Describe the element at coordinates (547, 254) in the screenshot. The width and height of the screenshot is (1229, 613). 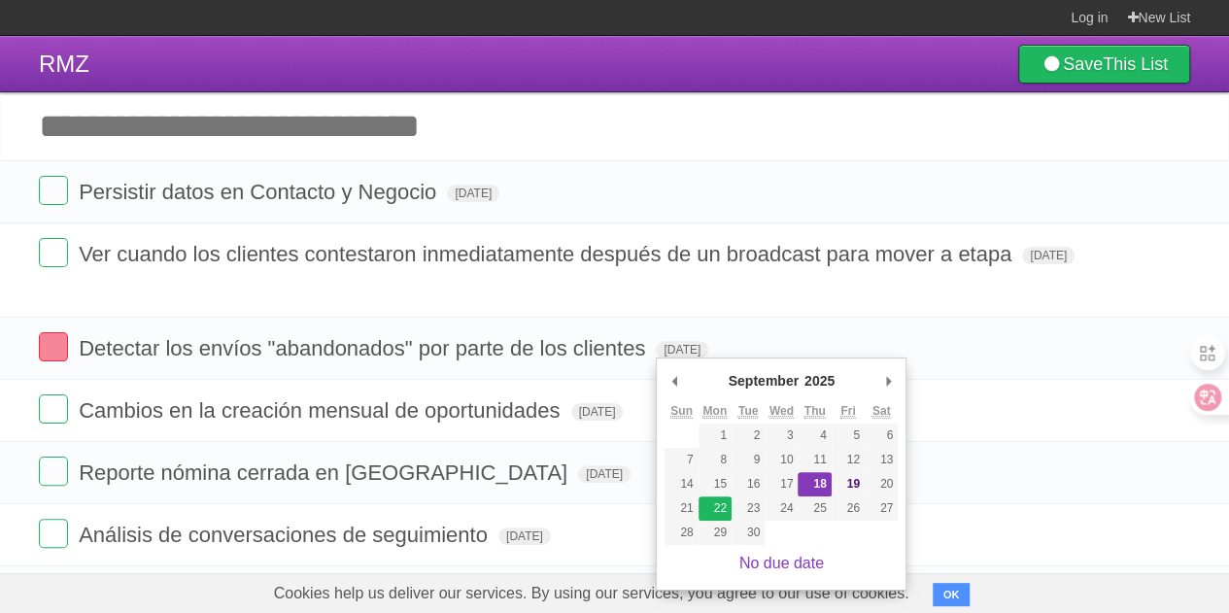
I see `span: Ver cuando los clientes contestaron inmediatamente después de un broadcast para mover a etapa` at that location.